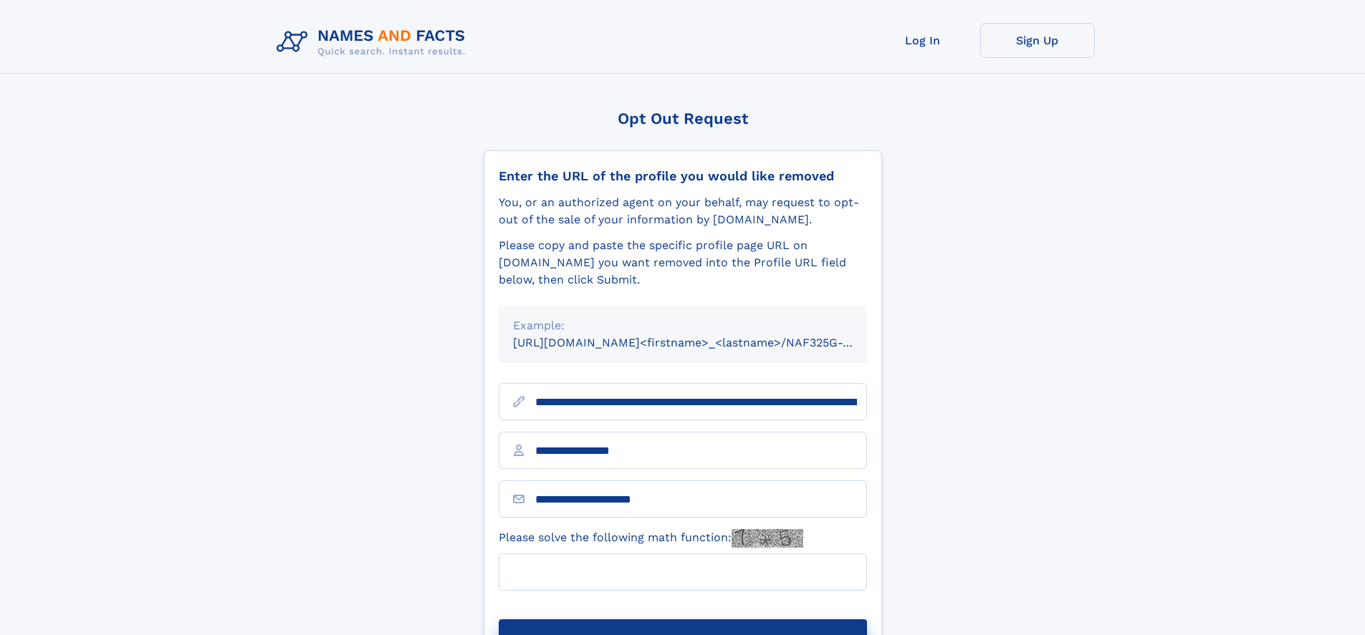 The height and width of the screenshot is (635, 1365). I want to click on a: Sign Up, so click(1037, 40).